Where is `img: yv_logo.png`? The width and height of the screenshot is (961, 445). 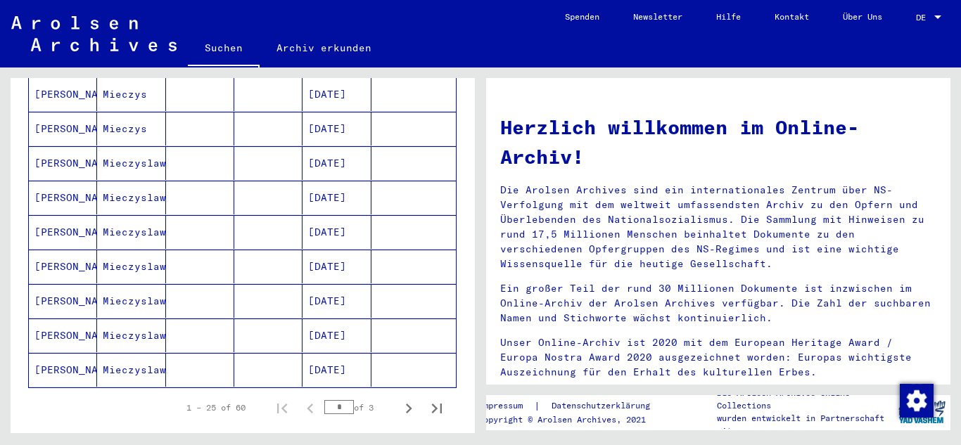
img: yv_logo.png is located at coordinates (922, 412).